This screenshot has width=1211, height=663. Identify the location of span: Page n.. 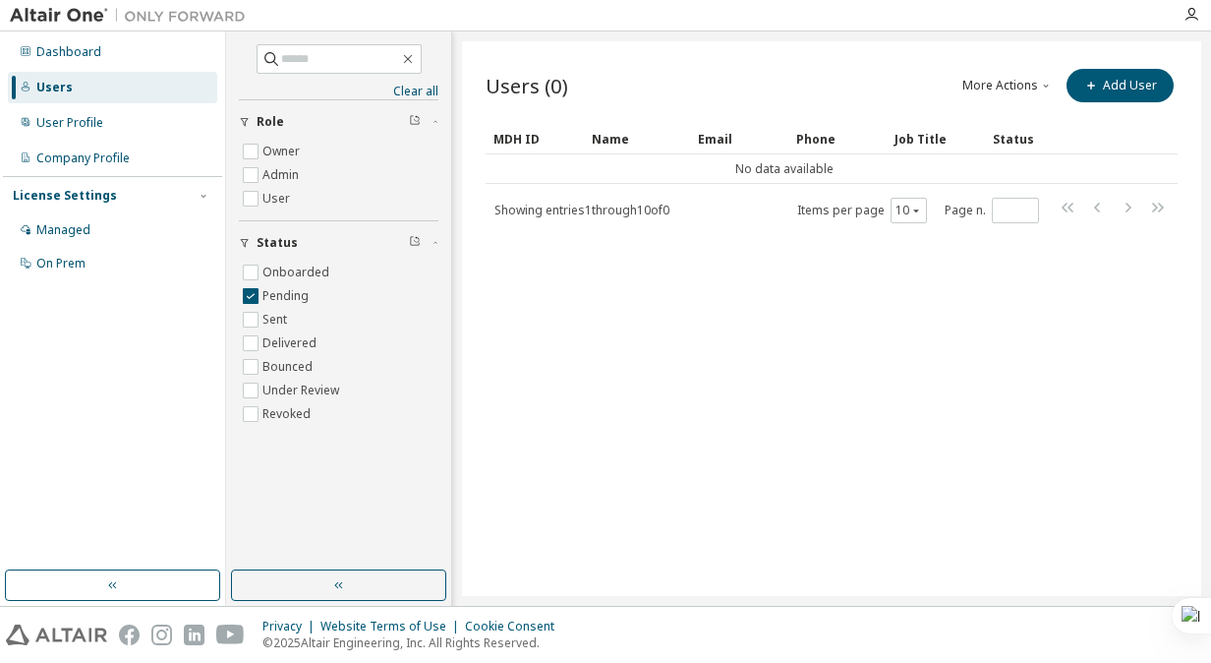
(992, 210).